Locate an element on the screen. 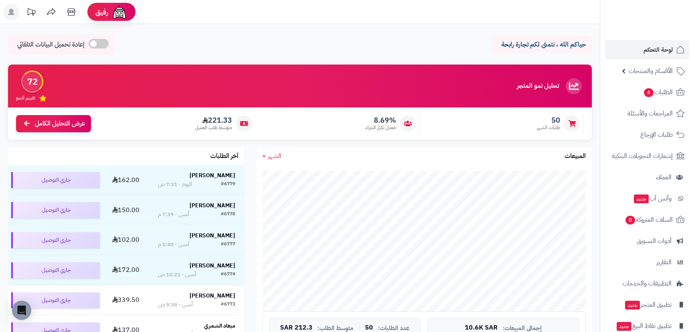 Image resolution: width=694 pixels, height=332 pixels. span: إجمالي المبيعات: is located at coordinates (522, 328).